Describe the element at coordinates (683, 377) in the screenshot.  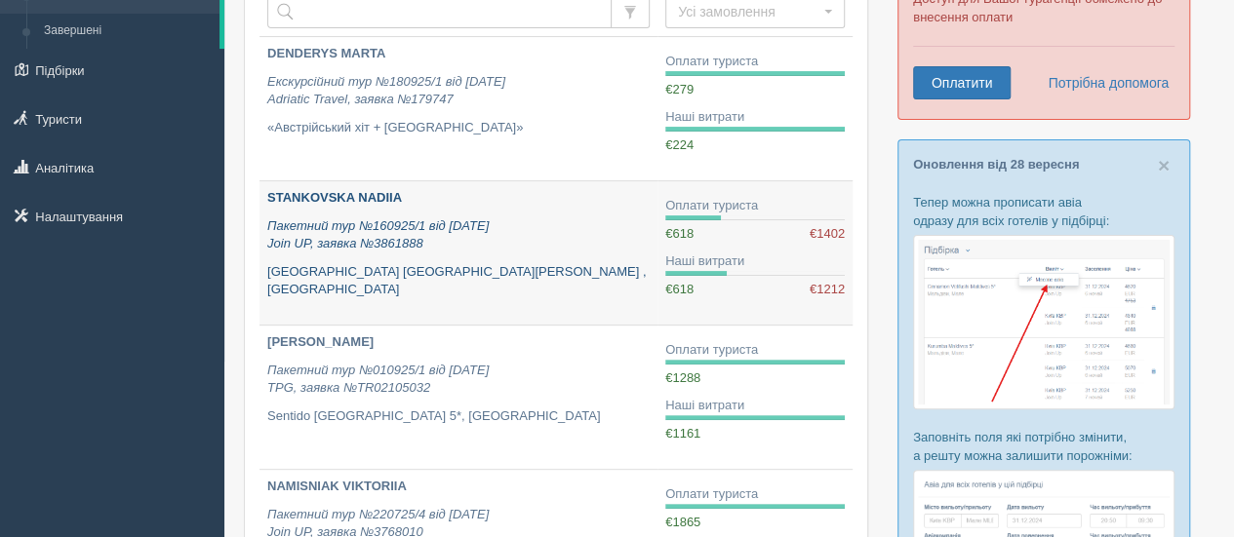
I see `span: €1288` at that location.